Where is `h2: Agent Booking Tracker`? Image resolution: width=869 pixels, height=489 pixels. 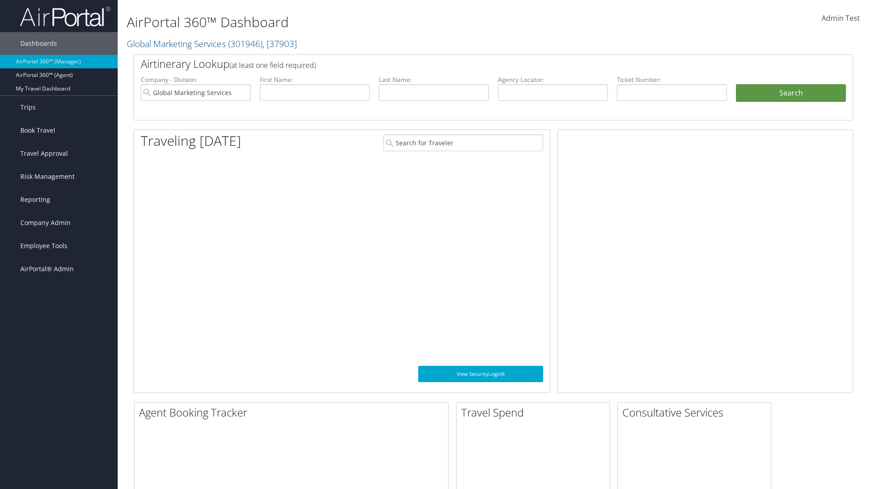 h2: Agent Booking Tracker is located at coordinates (293, 412).